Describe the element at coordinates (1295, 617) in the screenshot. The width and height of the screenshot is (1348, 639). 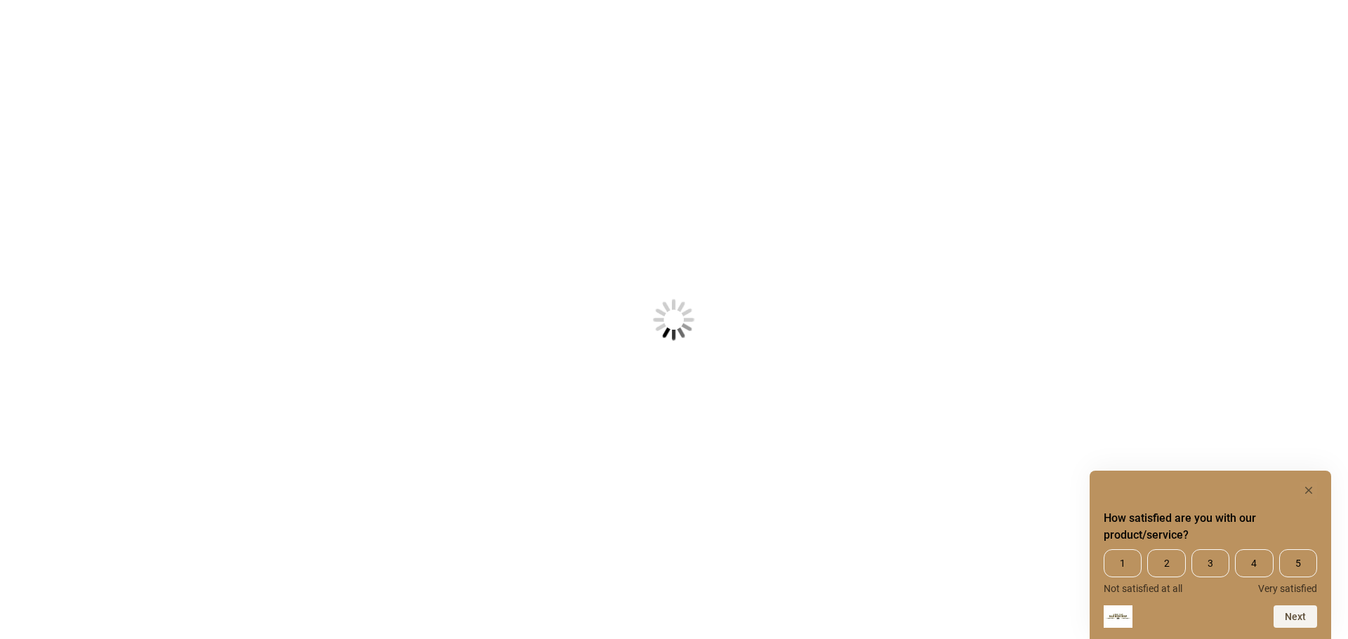
I see `button: Next question` at that location.